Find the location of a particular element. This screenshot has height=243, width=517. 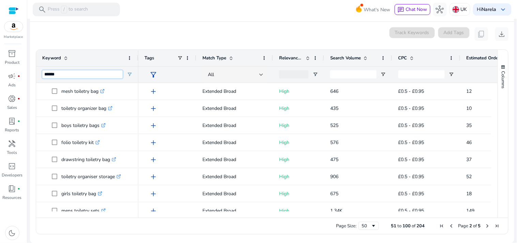

span: Match Type is located at coordinates (214, 58).